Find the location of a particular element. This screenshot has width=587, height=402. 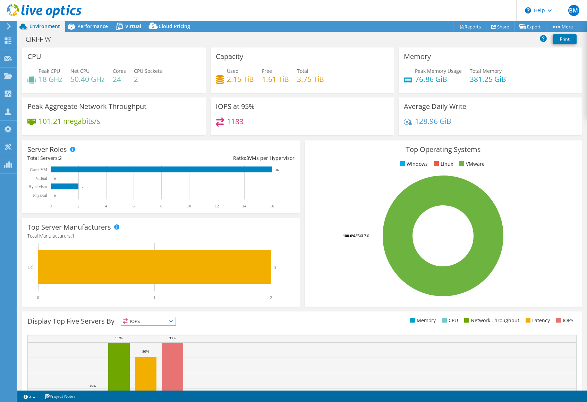

h3: CPU is located at coordinates (34, 57).